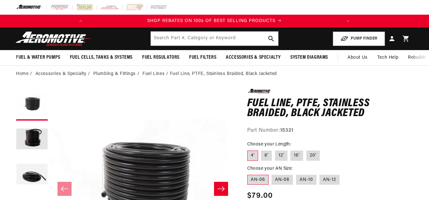 The width and height of the screenshot is (429, 200). I want to click on label: AN-08, so click(282, 180).